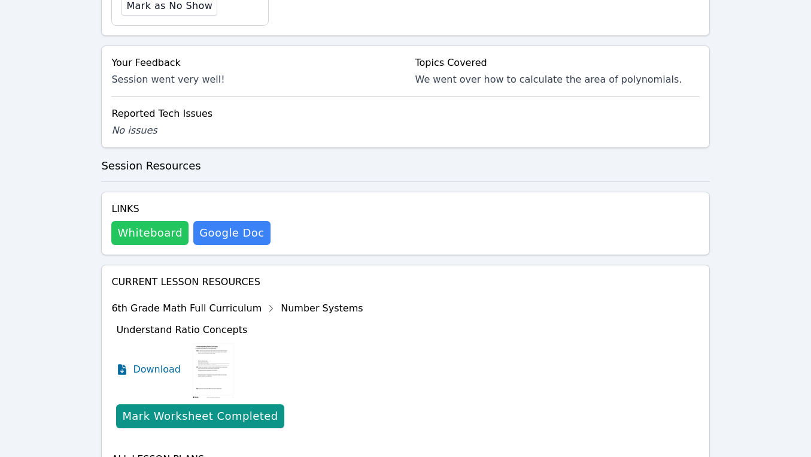 This screenshot has height=457, width=811. What do you see at coordinates (232, 233) in the screenshot?
I see `a: Google Doc` at bounding box center [232, 233].